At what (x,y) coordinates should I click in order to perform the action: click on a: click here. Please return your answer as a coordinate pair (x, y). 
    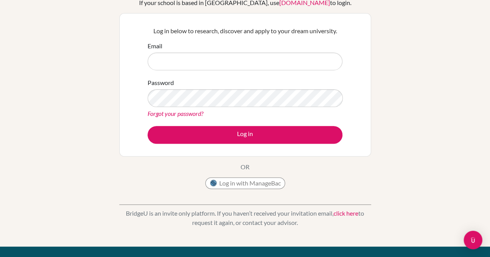
    Looking at the image, I should click on (346, 213).